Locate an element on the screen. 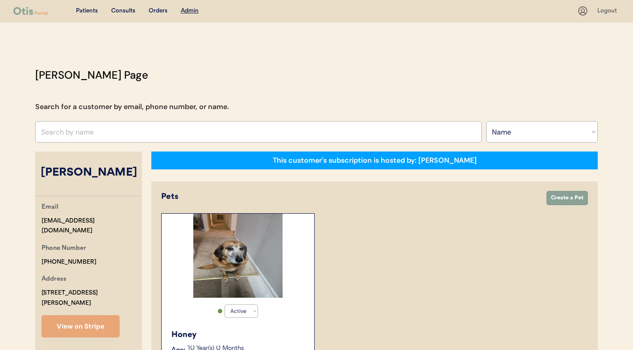 Image resolution: width=633 pixels, height=350 pixels. button: Create a Pet is located at coordinates (567, 198).